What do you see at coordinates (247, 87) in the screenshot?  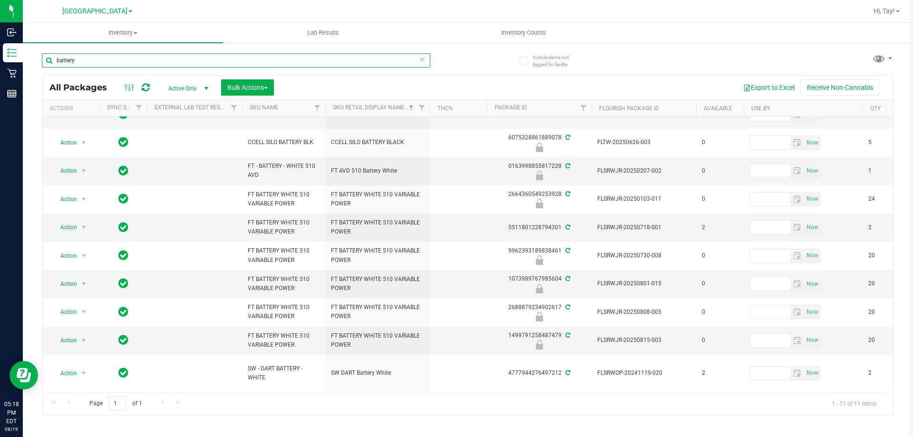 I see `span: Bulk Actions` at bounding box center [247, 87].